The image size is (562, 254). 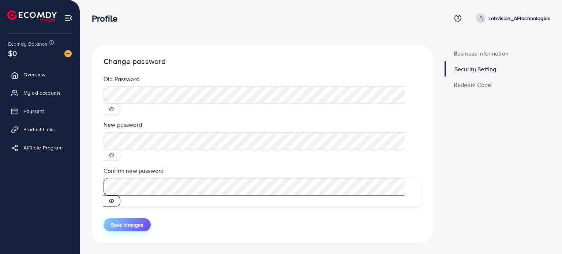 I want to click on legend: Confirm new password, so click(x=262, y=172).